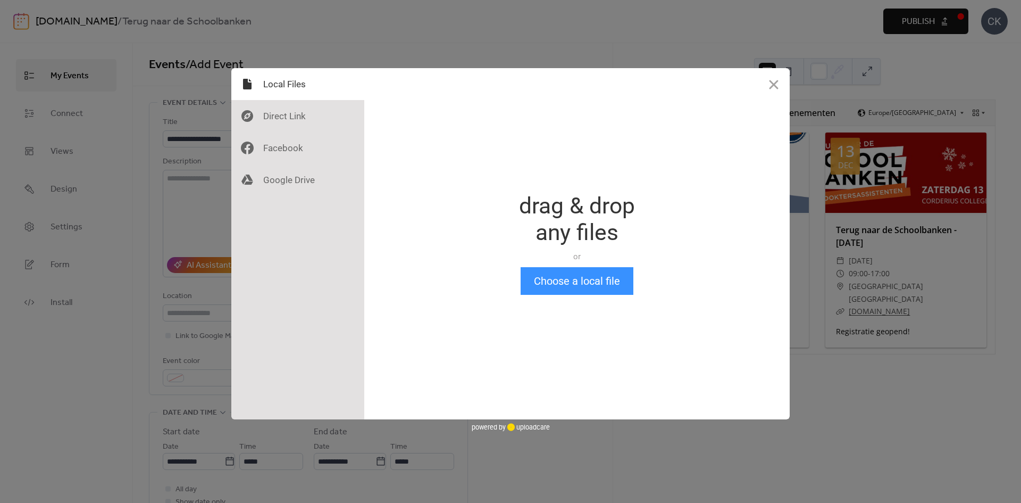 The width and height of the screenshot is (1021, 503). What do you see at coordinates (577, 281) in the screenshot?
I see `button: Choose a local file` at bounding box center [577, 281].